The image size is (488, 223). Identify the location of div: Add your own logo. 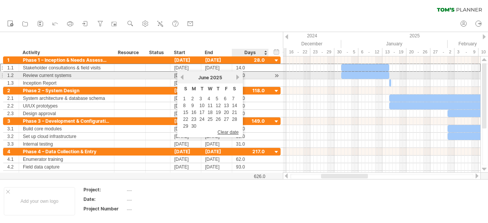
(39, 201).